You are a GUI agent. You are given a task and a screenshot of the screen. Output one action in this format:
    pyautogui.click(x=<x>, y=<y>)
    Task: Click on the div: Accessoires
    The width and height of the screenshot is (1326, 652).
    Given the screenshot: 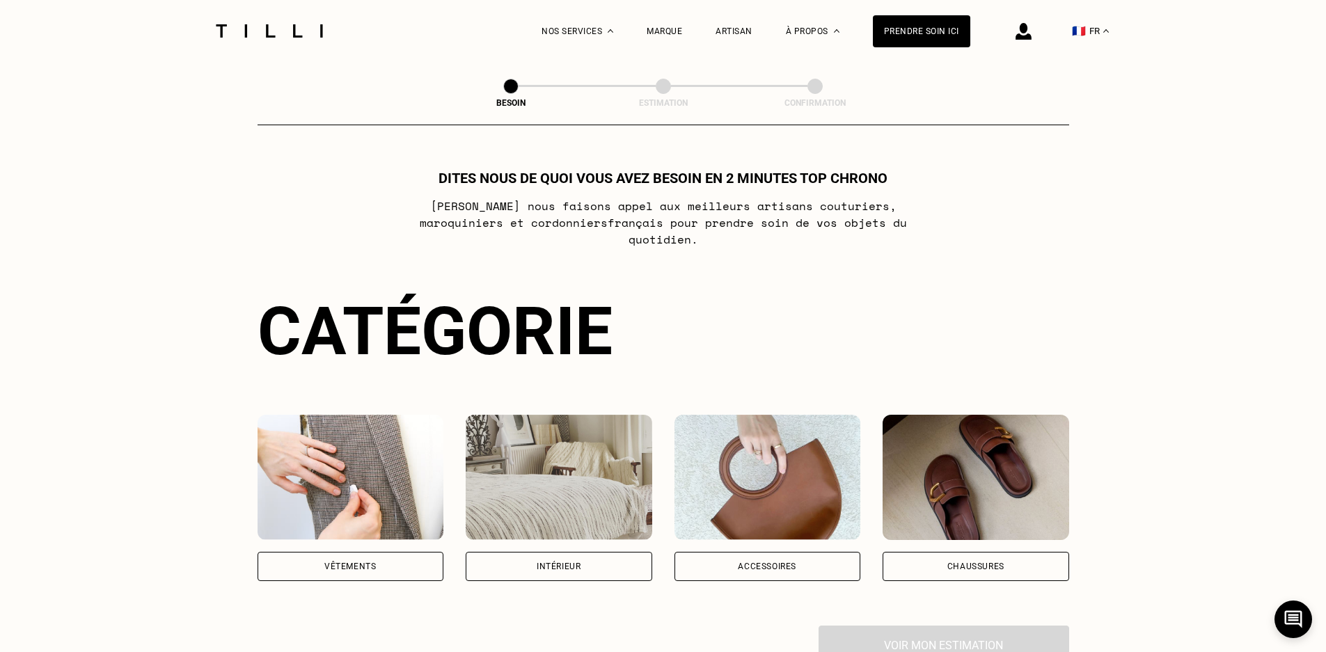 What is the action you would take?
    pyautogui.click(x=767, y=566)
    